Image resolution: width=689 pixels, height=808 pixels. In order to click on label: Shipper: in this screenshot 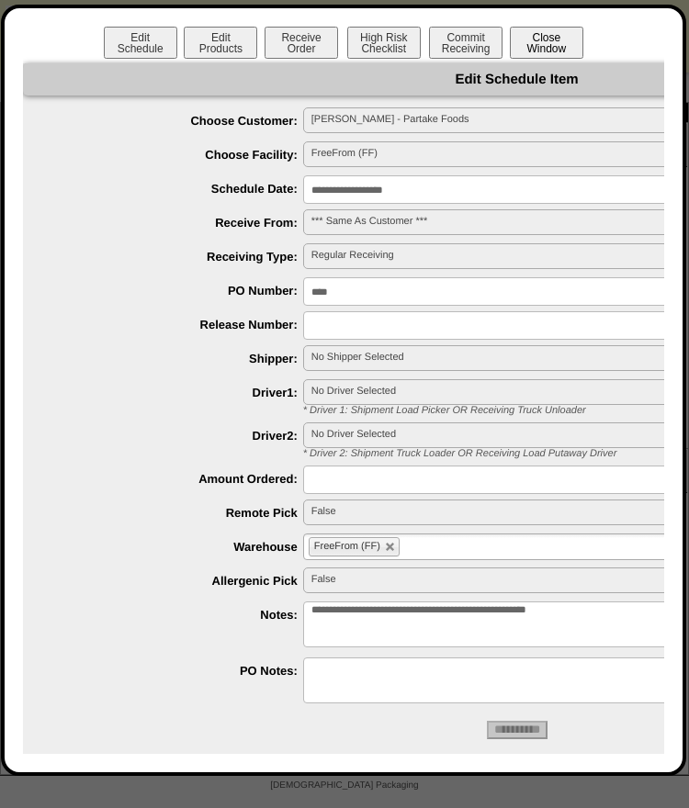, I will do `click(181, 358)`.